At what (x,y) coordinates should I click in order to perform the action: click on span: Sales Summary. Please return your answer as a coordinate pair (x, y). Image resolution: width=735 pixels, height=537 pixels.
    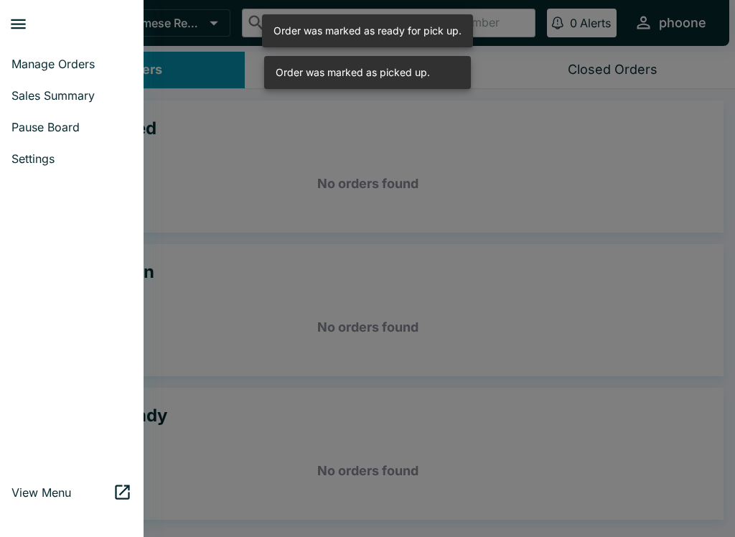
    Looking at the image, I should click on (72, 96).